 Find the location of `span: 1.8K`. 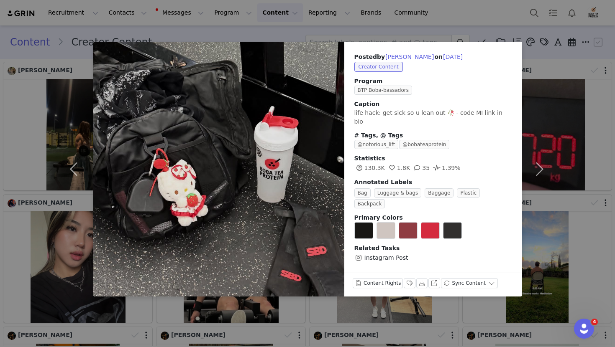

span: 1.8K is located at coordinates (398, 168).